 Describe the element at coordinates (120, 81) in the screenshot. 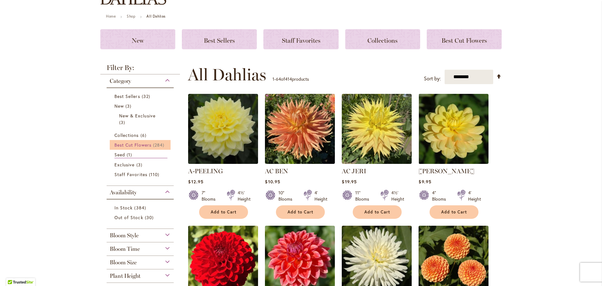

I see `span: Category` at that location.